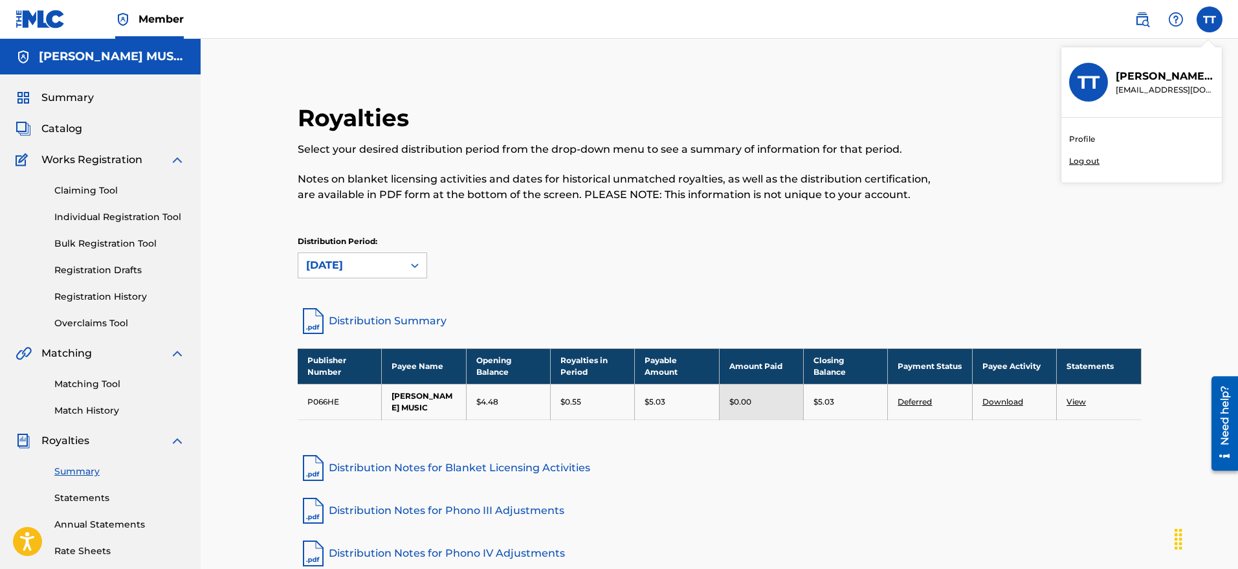 This screenshot has width=1238, height=569. Describe the element at coordinates (571, 402) in the screenshot. I see `p: $0.55` at that location.